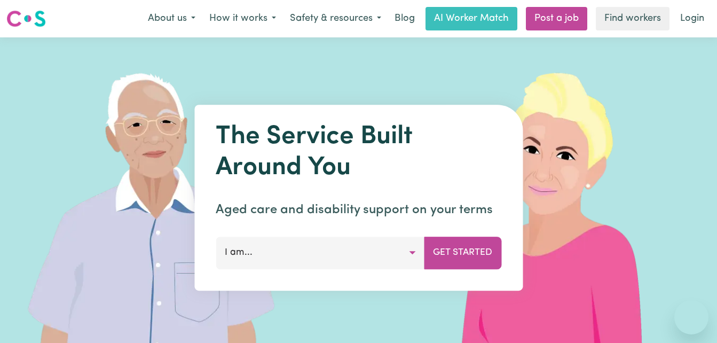 This screenshot has height=343, width=717. I want to click on h1: The Service Built Around You, so click(358, 152).